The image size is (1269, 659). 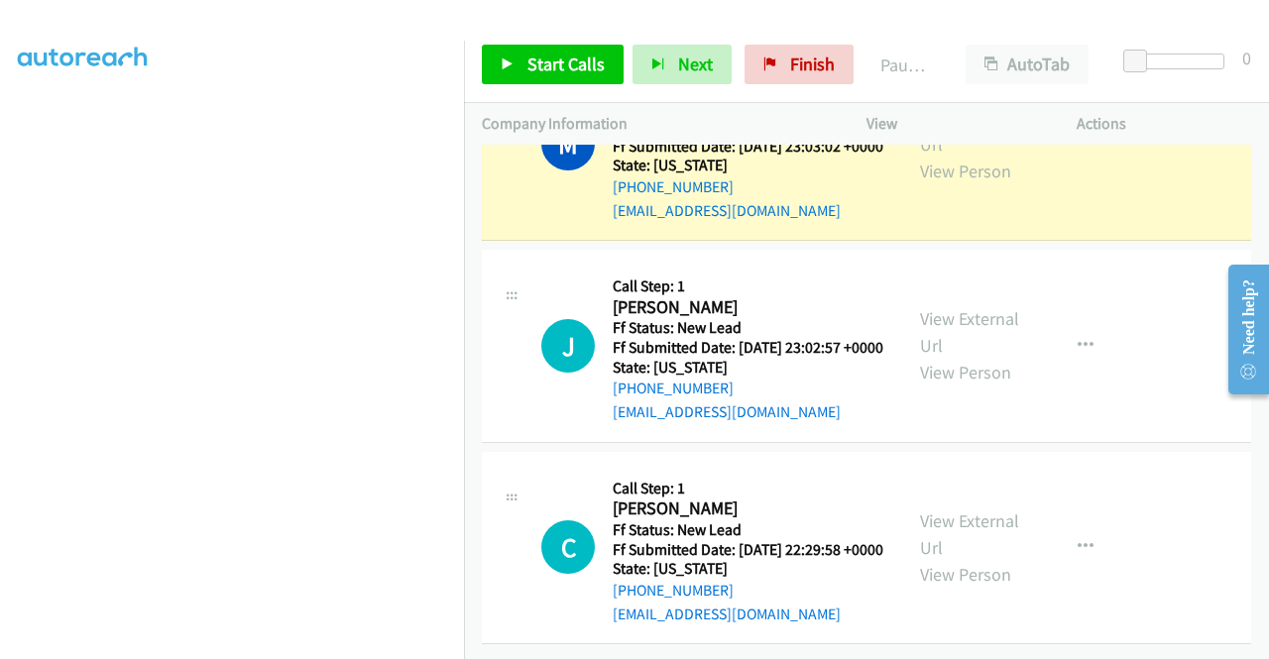 What do you see at coordinates (1179, 61) in the screenshot?
I see `div: Delay between calls (in seconds)` at bounding box center [1179, 61].